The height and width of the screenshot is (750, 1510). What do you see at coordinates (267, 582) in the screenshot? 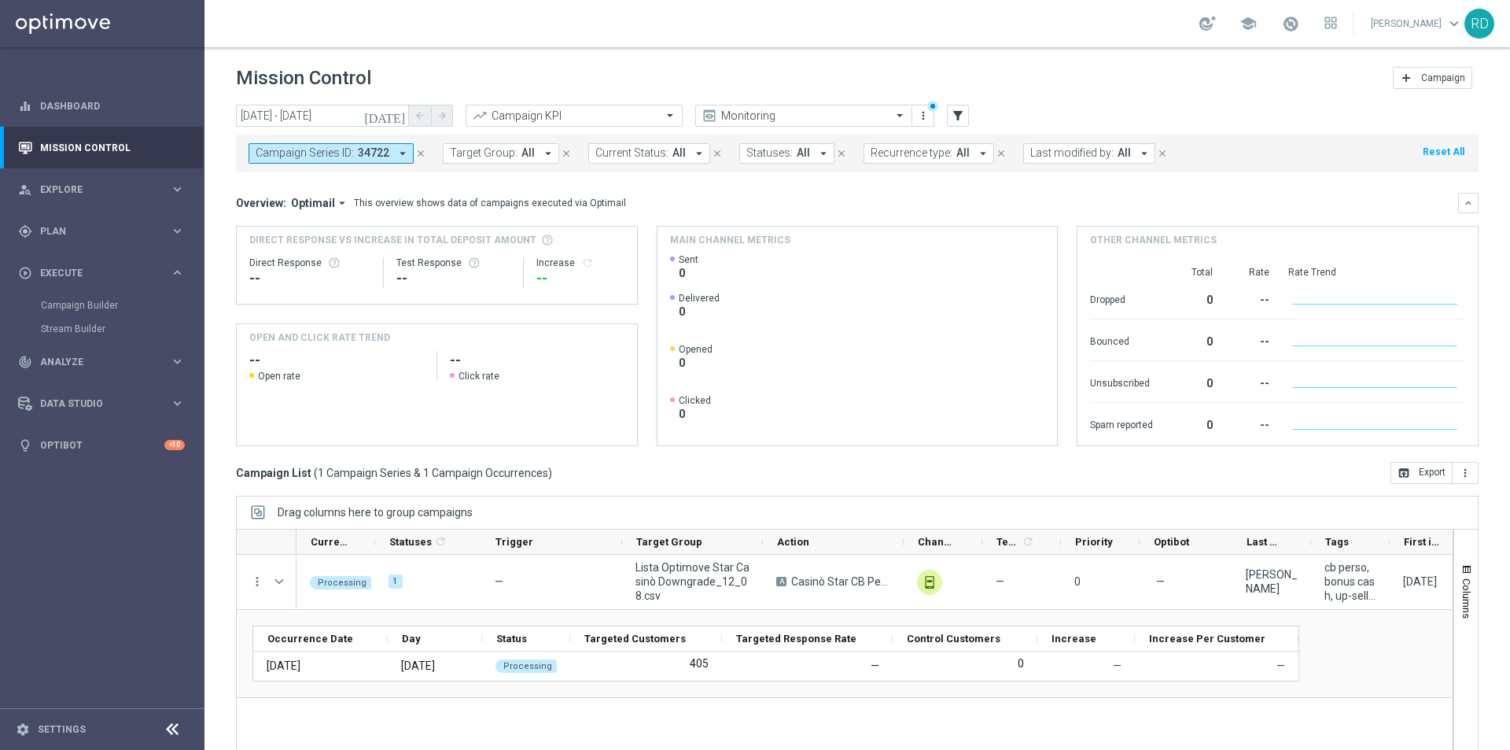
I see `div: Press SPACE to select this row.` at bounding box center [267, 582].